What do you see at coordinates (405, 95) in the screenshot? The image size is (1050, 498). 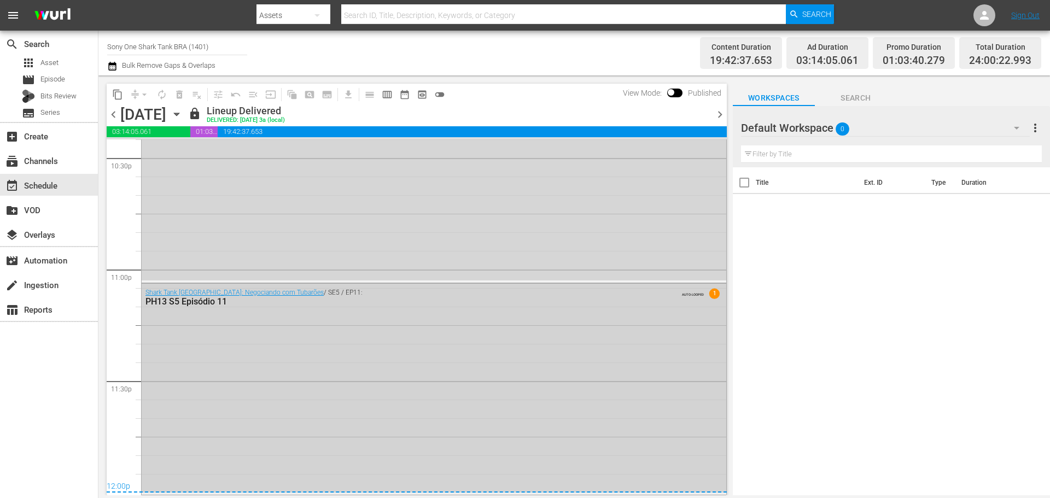 I see `span: date_range_outlined` at bounding box center [405, 95].